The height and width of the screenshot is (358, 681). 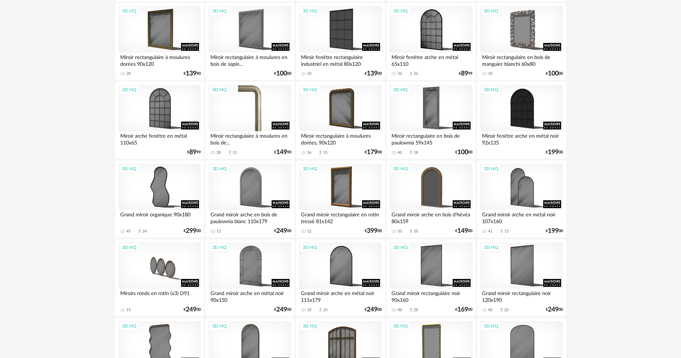 What do you see at coordinates (309, 232) in the screenshot?
I see `div: 12` at bounding box center [309, 232].